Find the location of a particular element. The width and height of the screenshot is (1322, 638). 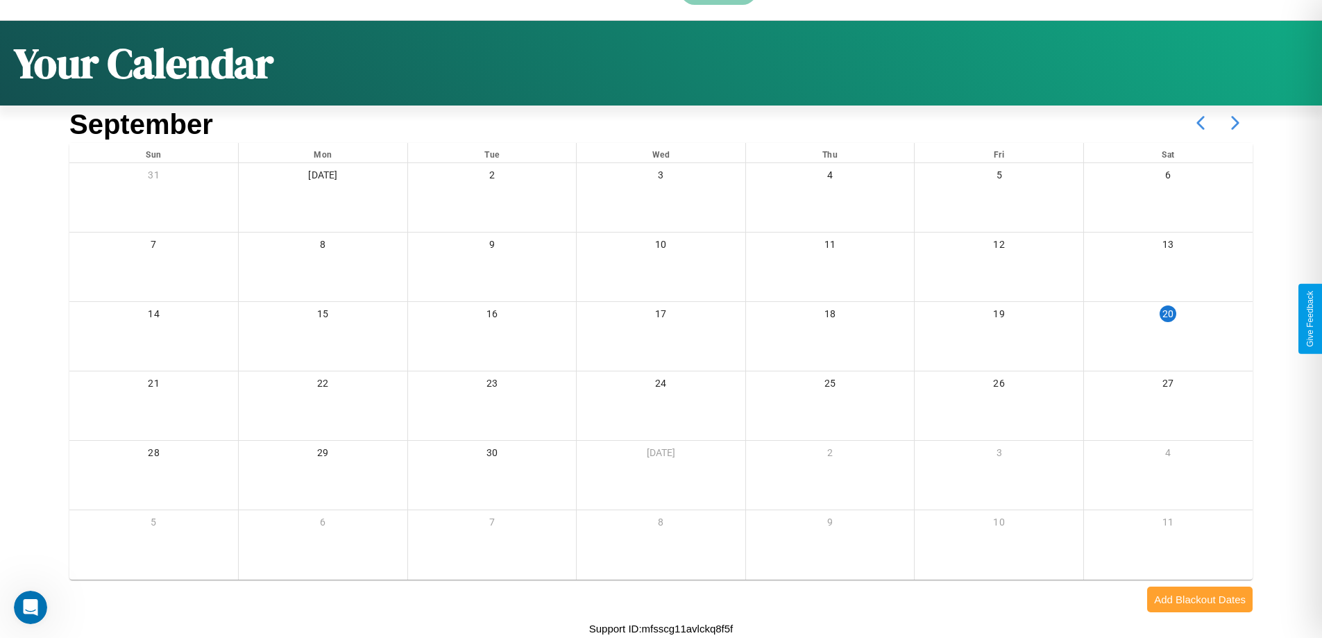

div: 23 is located at coordinates (492, 385).